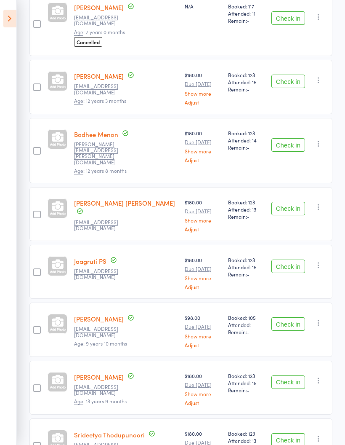 The image size is (345, 445). Describe the element at coordinates (109, 434) in the screenshot. I see `a: Srideetya Thodupunoori` at that location.